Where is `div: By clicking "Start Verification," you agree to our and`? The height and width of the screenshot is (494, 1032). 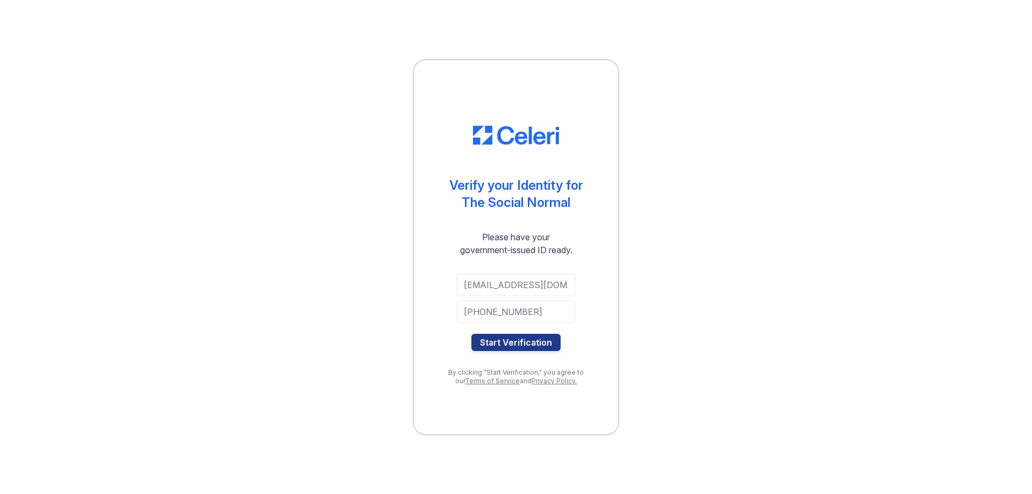
div: By clicking "Start Verification," you agree to our and is located at coordinates (516, 377).